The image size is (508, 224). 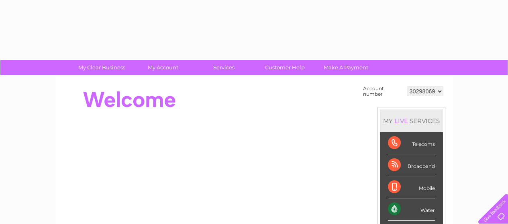 What do you see at coordinates (383, 92) in the screenshot?
I see `td: Account number` at bounding box center [383, 92].